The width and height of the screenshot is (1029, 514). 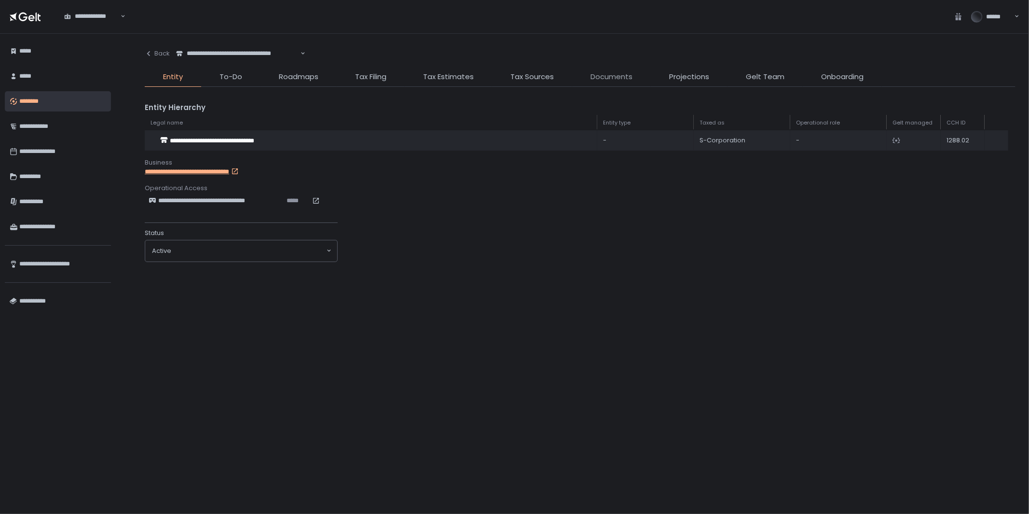 What do you see at coordinates (154, 233) in the screenshot?
I see `span: Status` at bounding box center [154, 233].